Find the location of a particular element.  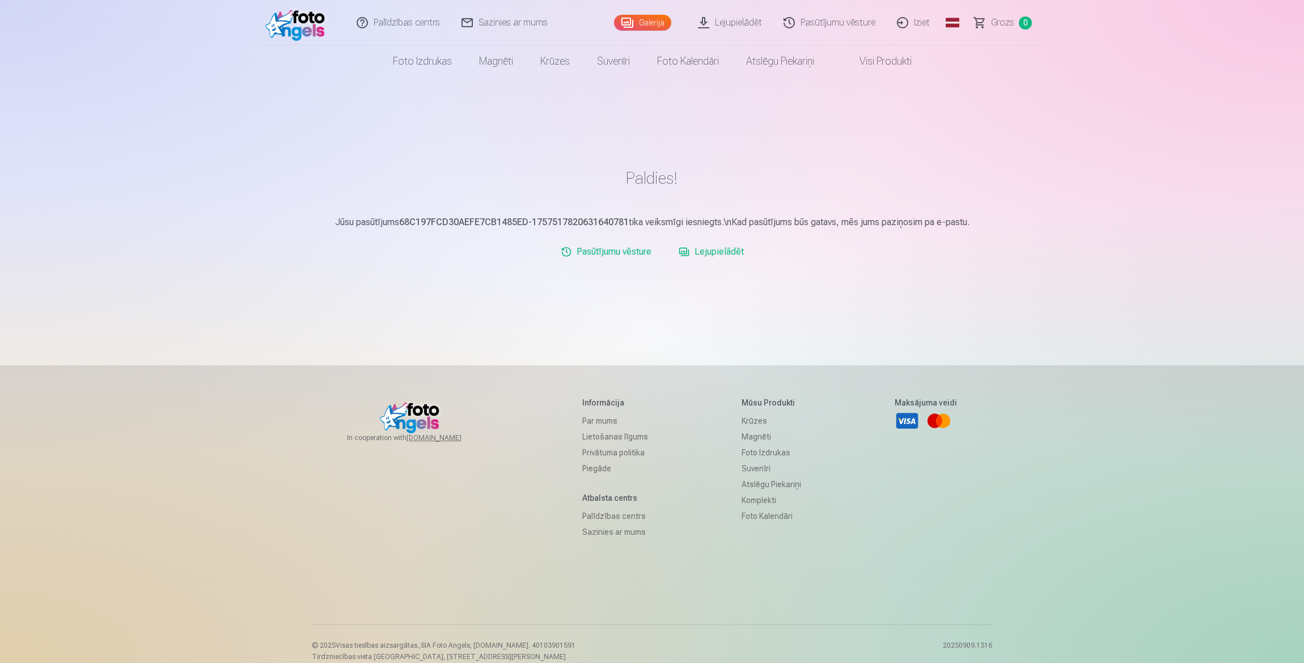

a: Palīdzības centrs is located at coordinates (615, 516).